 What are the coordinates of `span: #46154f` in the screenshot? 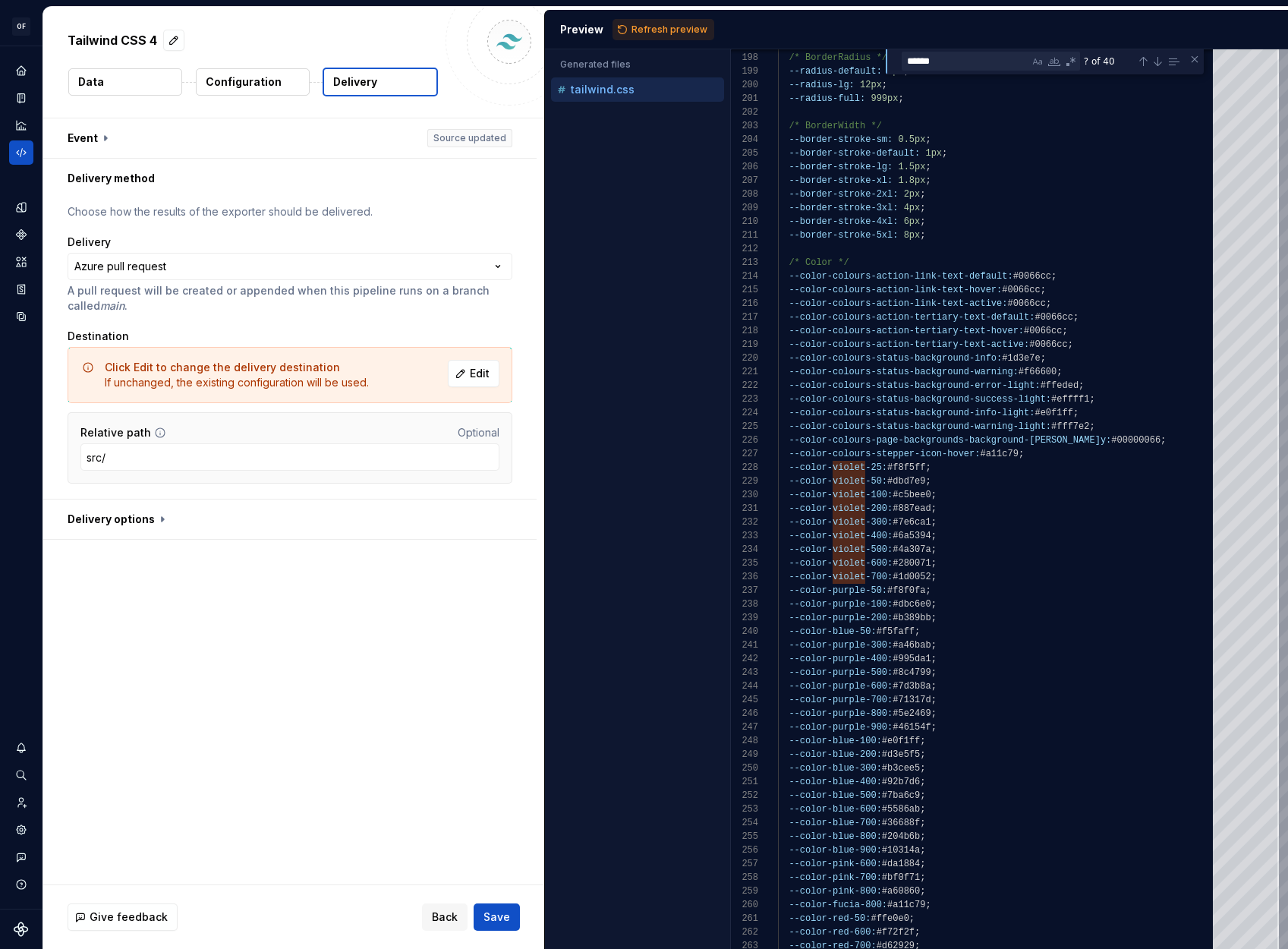 It's located at (911, 727).